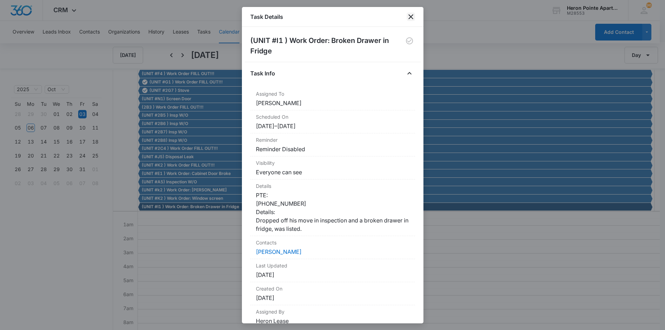 The width and height of the screenshot is (665, 330). I want to click on h4: Task Info, so click(263, 73).